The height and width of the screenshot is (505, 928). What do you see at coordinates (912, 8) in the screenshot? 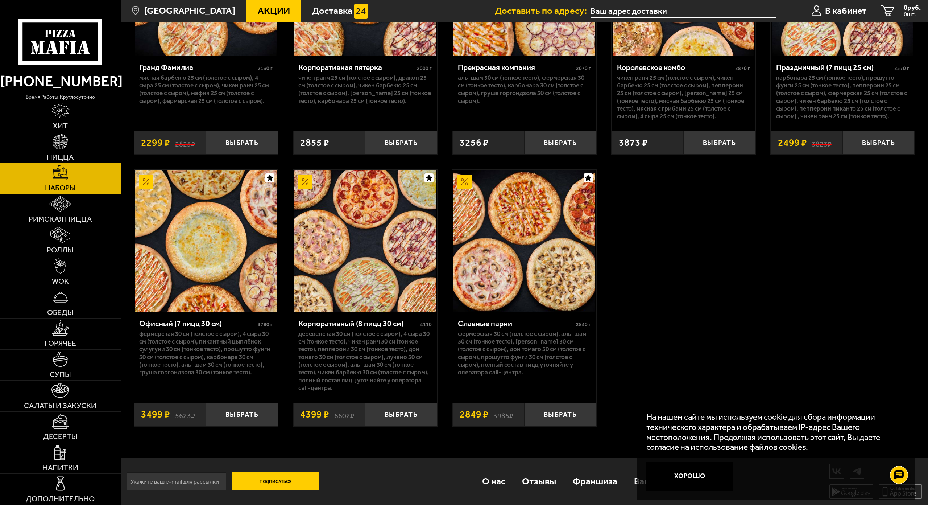
I see `span: 0 руб.` at bounding box center [912, 8].